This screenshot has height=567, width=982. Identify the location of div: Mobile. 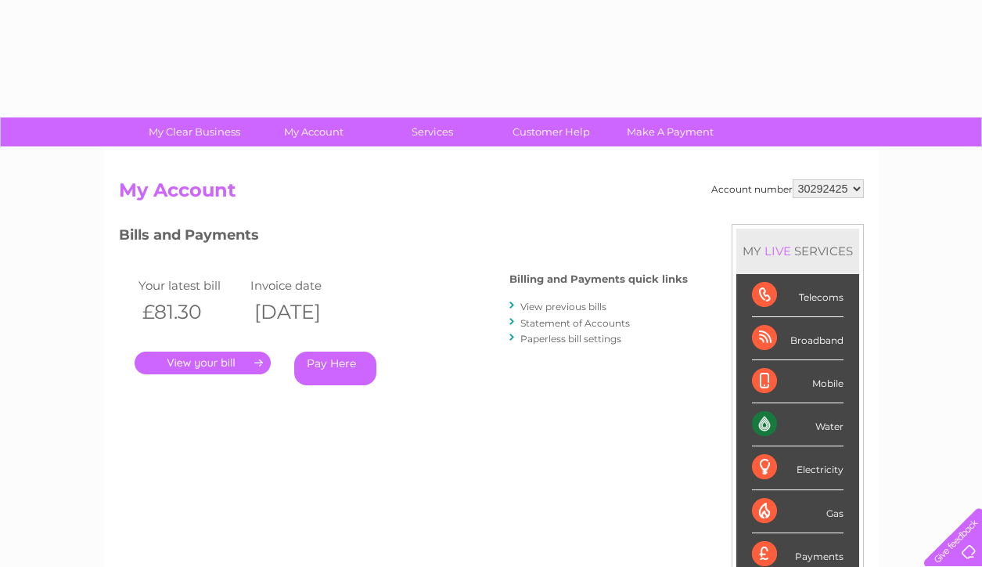
(798, 381).